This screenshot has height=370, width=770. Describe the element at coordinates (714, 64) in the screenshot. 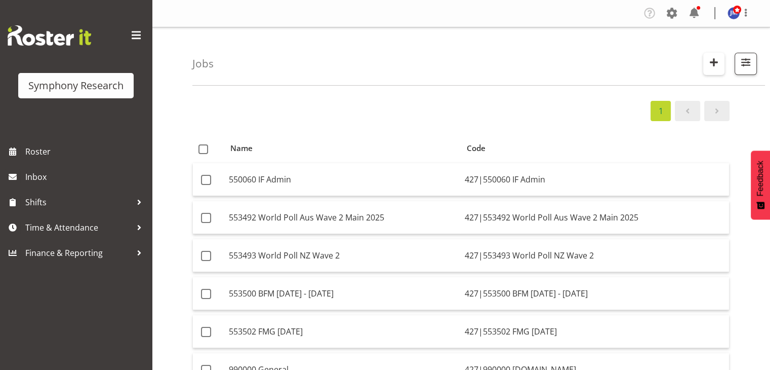

I see `button: Create New Job` at that location.